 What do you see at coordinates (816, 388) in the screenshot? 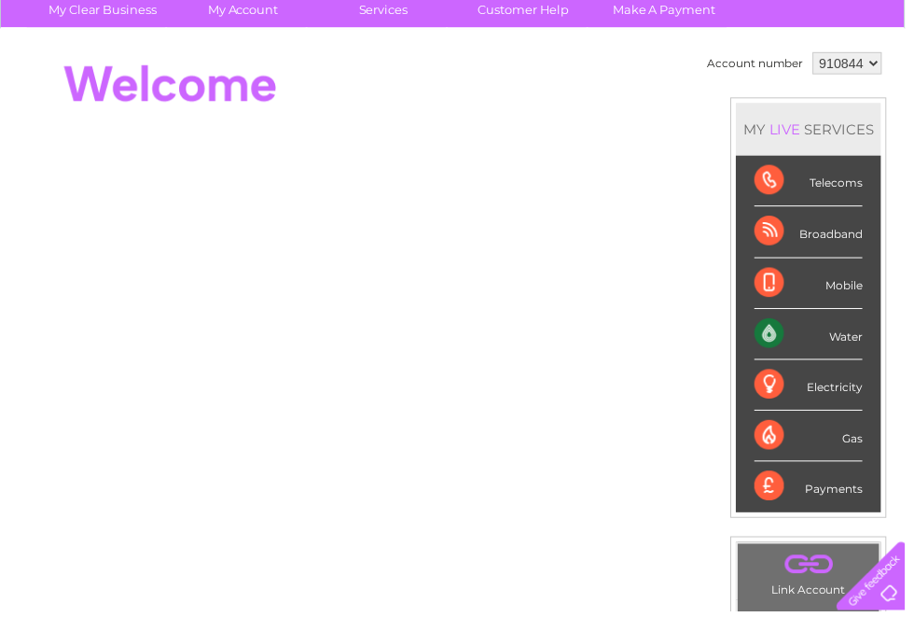
I see `div: Electricity` at bounding box center [816, 388].